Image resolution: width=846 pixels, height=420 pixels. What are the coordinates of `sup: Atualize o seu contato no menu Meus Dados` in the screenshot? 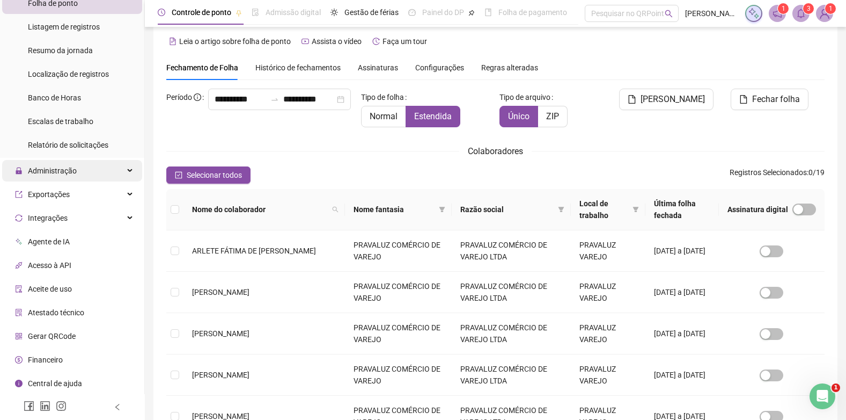 It's located at (831, 9).